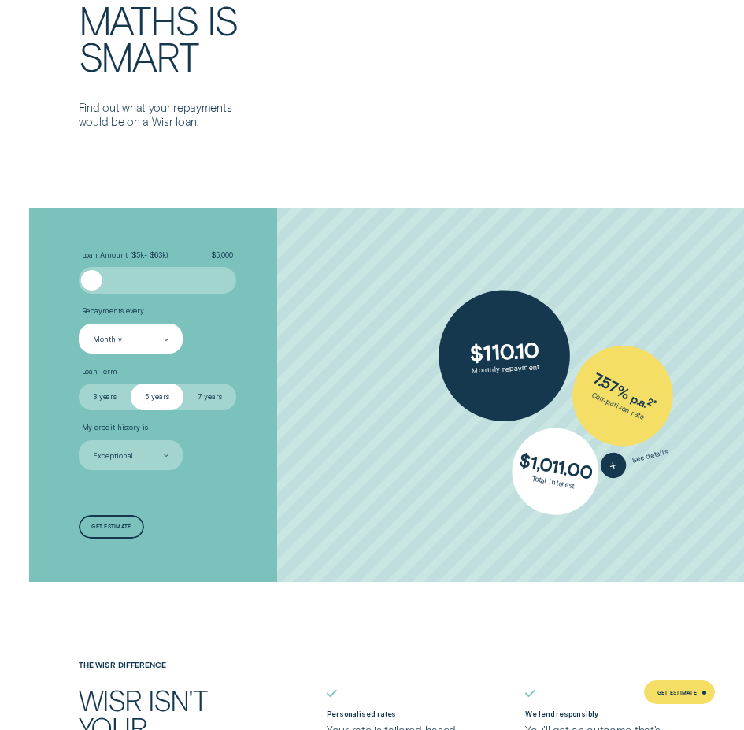 This screenshot has width=744, height=730. What do you see at coordinates (115, 427) in the screenshot?
I see `span: My credit history is` at bounding box center [115, 427].